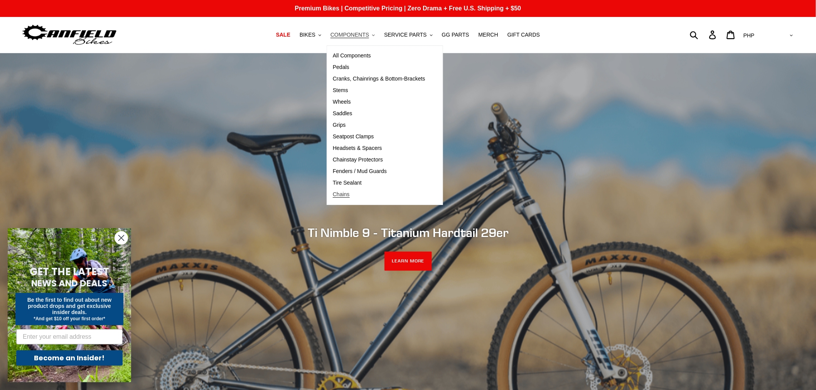 The height and width of the screenshot is (390, 816). I want to click on button: SERVICE PARTS, so click(408, 35).